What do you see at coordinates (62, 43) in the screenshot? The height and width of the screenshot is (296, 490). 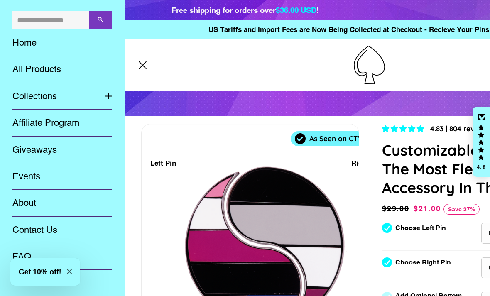 I see `a: Home` at bounding box center [62, 43].